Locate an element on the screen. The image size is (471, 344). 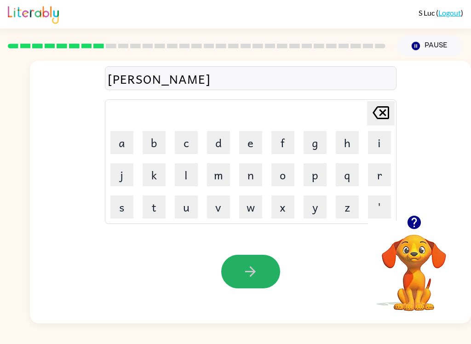
button: p is located at coordinates (315, 175).